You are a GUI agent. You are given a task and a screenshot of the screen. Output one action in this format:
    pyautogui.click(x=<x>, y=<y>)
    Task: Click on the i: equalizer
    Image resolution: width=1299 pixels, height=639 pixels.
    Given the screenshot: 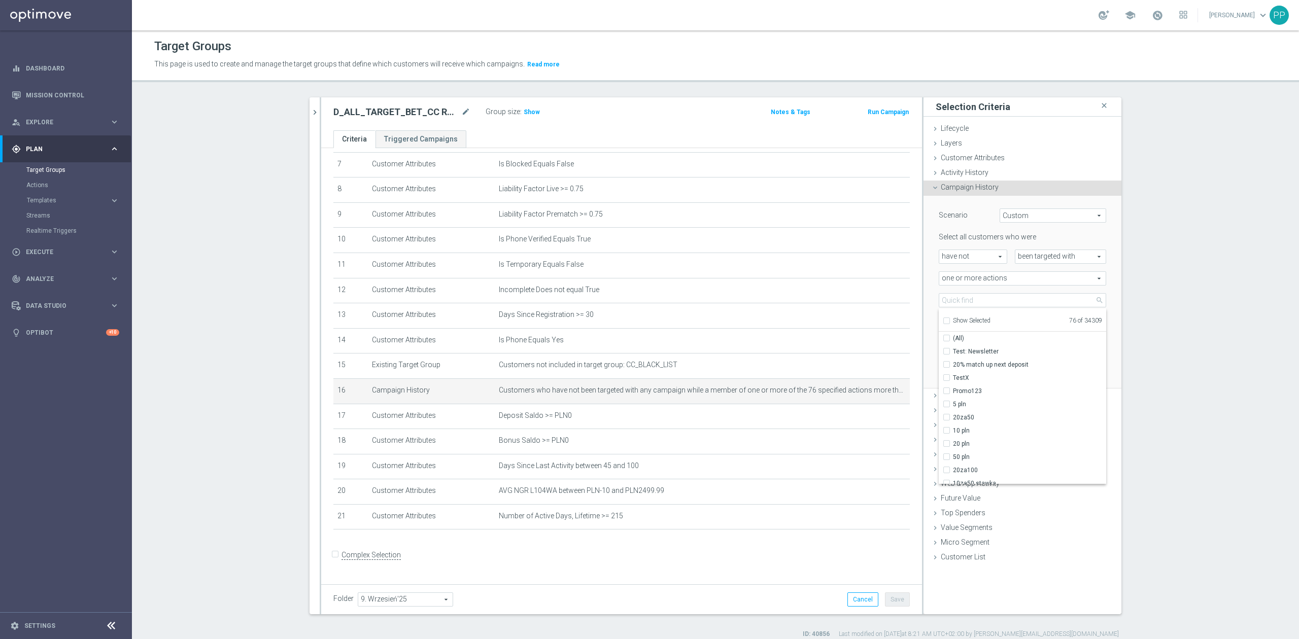 What is the action you would take?
    pyautogui.click(x=16, y=68)
    